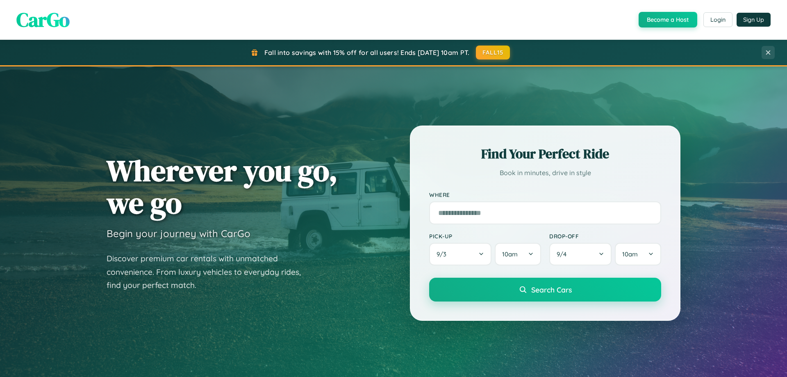 The width and height of the screenshot is (787, 377). Describe the element at coordinates (754, 20) in the screenshot. I see `button: Sign Up` at that location.